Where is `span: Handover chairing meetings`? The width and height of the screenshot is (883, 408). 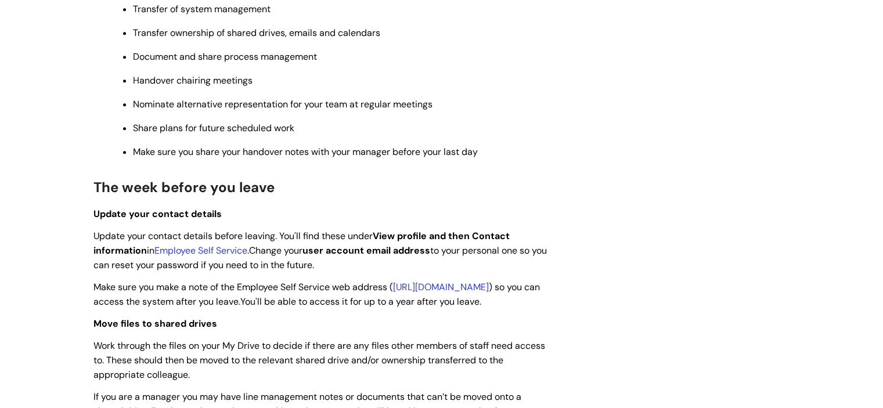 span: Handover chairing meetings is located at coordinates (193, 80).